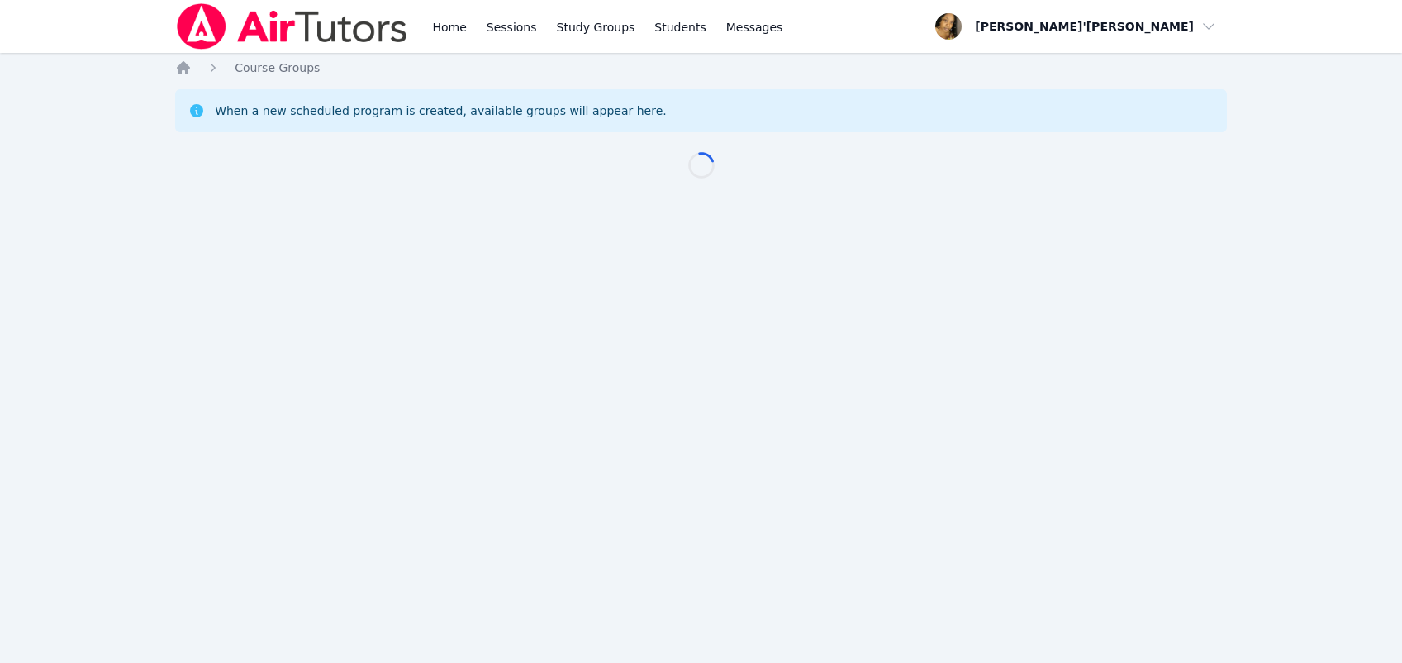  I want to click on img: Air Tutors, so click(292, 26).